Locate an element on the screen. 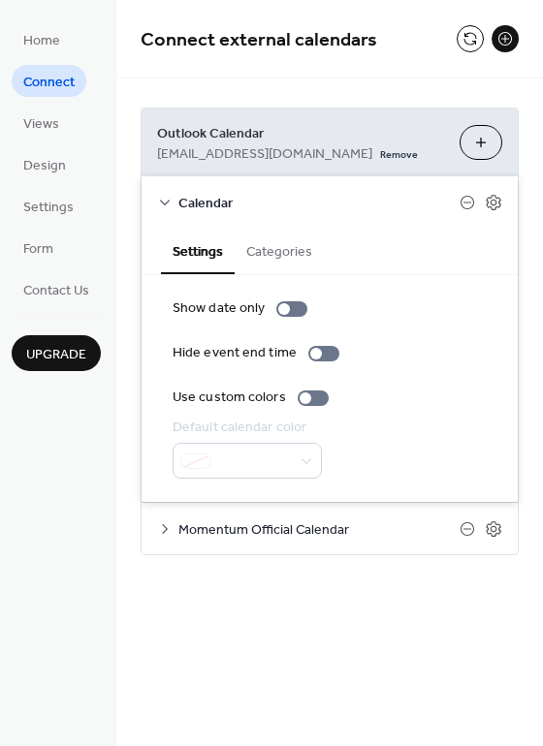 The image size is (543, 746). div: Default calendar color is located at coordinates (245, 427).